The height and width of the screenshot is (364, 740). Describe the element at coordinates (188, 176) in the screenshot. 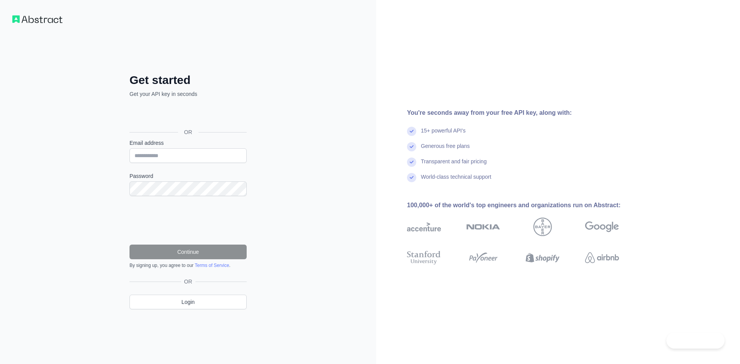

I see `label: Password` at that location.